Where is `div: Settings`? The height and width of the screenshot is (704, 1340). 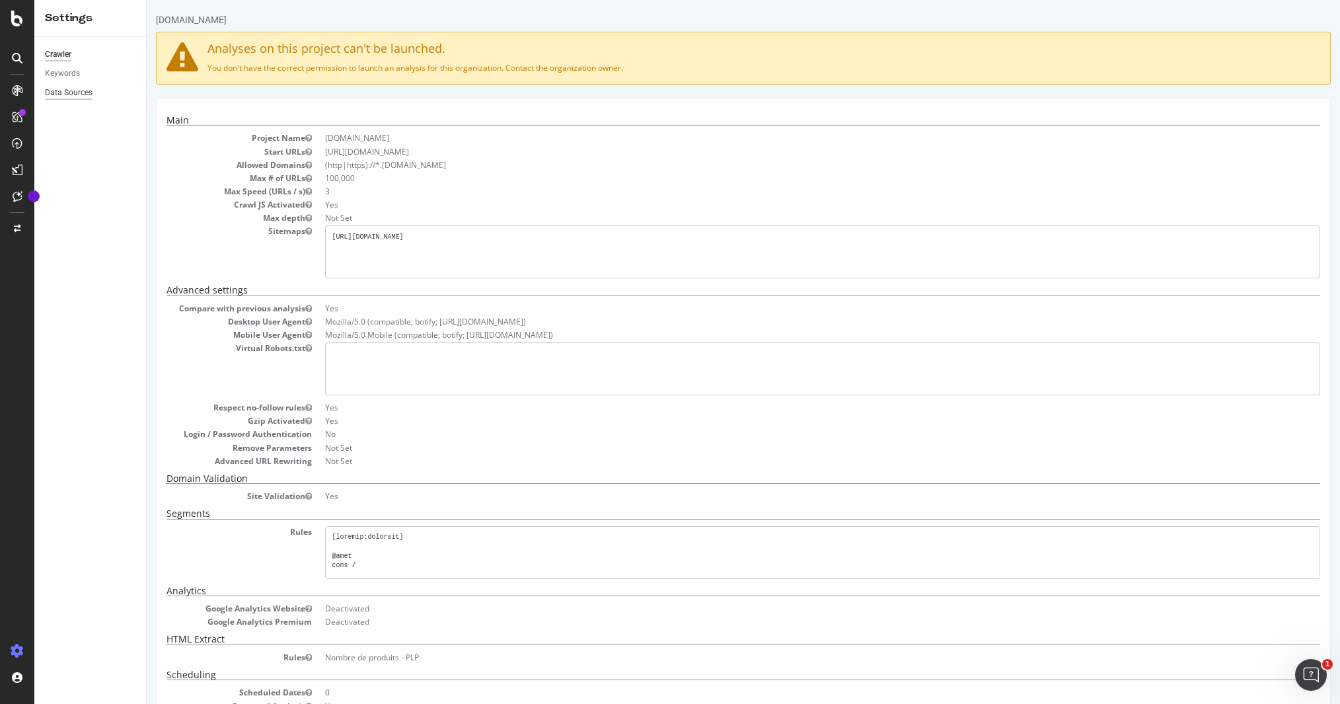 div: Settings is located at coordinates (90, 18).